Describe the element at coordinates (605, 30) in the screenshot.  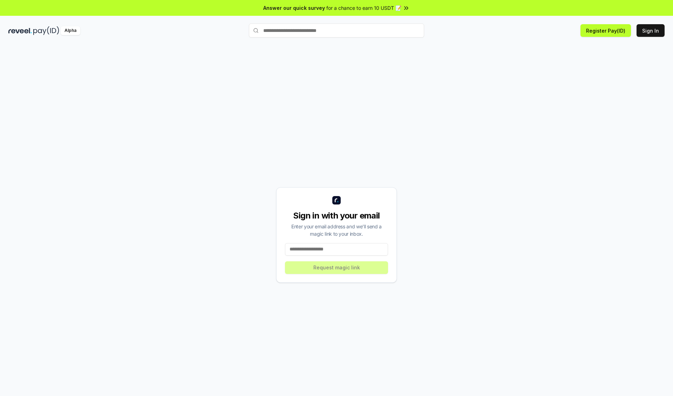
I see `button: Register Pay(ID)` at that location.